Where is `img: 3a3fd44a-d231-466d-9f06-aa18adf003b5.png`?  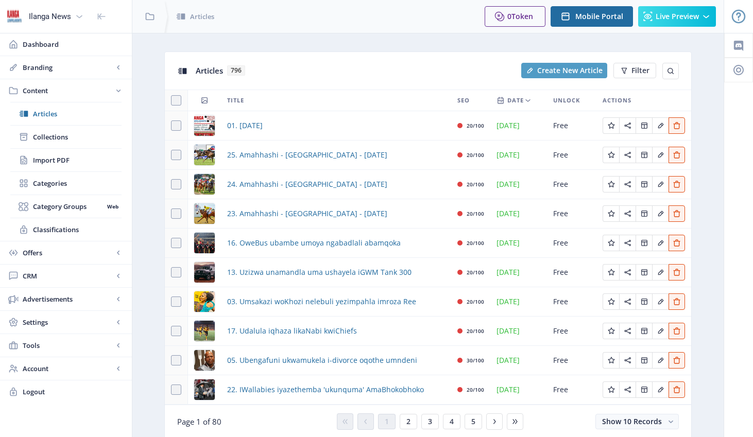
img: 3a3fd44a-d231-466d-9f06-aa18adf003b5.png is located at coordinates (205, 273).